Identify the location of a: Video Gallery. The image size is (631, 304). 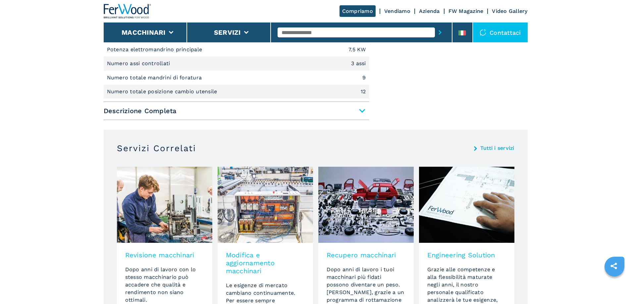
(509, 11).